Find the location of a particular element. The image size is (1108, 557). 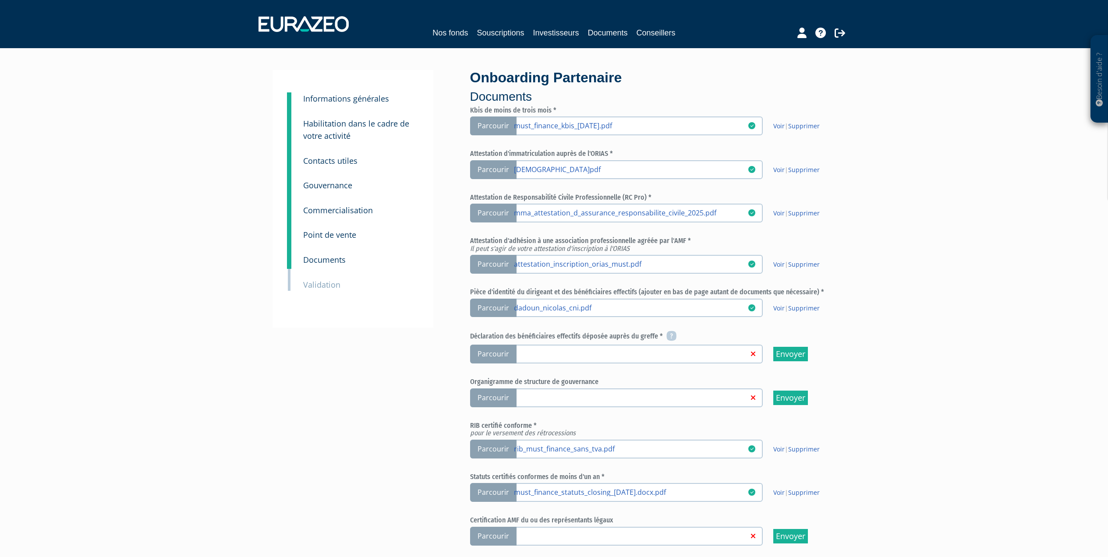

img: 1732889491-logotype_eurazeo_blanc_rvb.png is located at coordinates (304, 24).